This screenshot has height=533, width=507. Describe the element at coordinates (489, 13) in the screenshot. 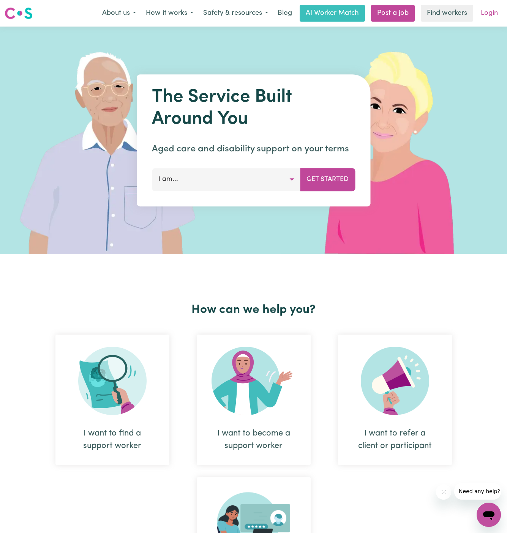

I see `a: Login` at that location.